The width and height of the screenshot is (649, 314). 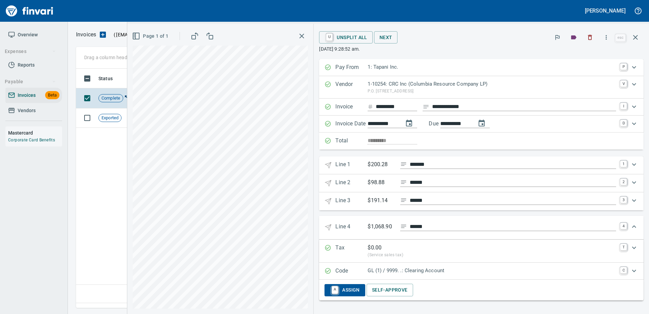 What do you see at coordinates (492, 67) in the screenshot?
I see `p: 1: Tapani Inc.` at bounding box center [492, 67].